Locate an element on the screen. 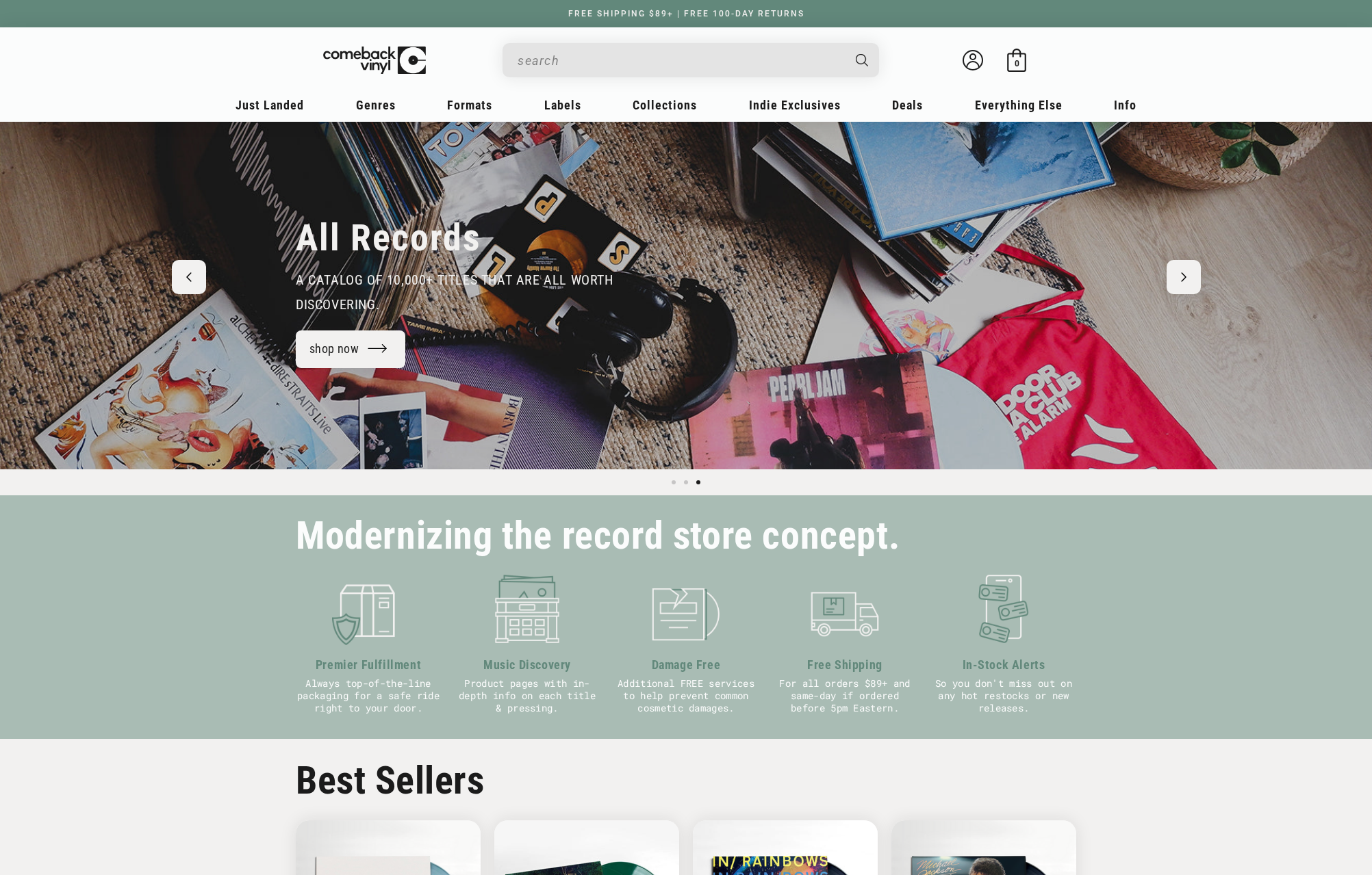  p: For all orders $89+ and same-day if ordered before 5pm Eastern. is located at coordinates (844, 697).